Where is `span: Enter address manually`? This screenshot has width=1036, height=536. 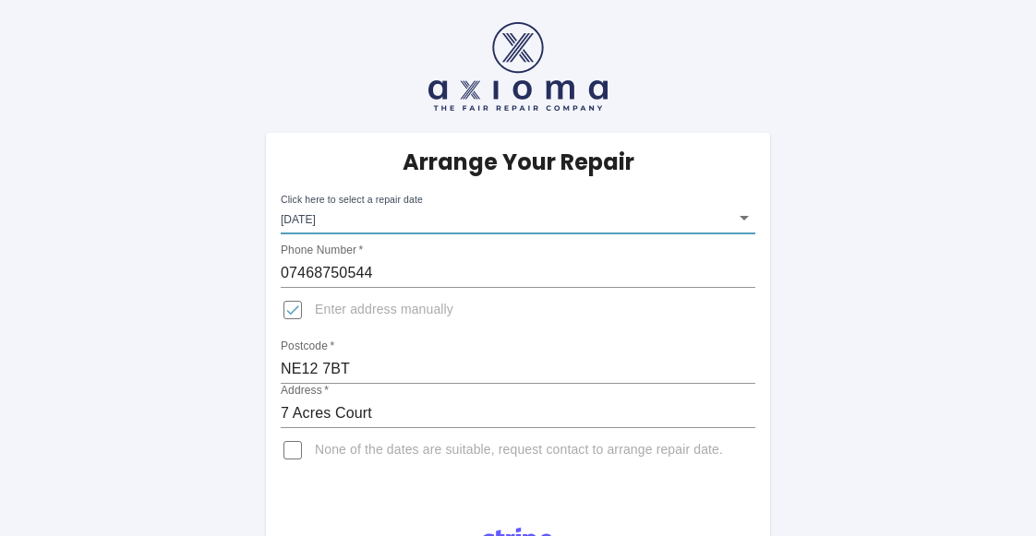
span: Enter address manually is located at coordinates (384, 310).